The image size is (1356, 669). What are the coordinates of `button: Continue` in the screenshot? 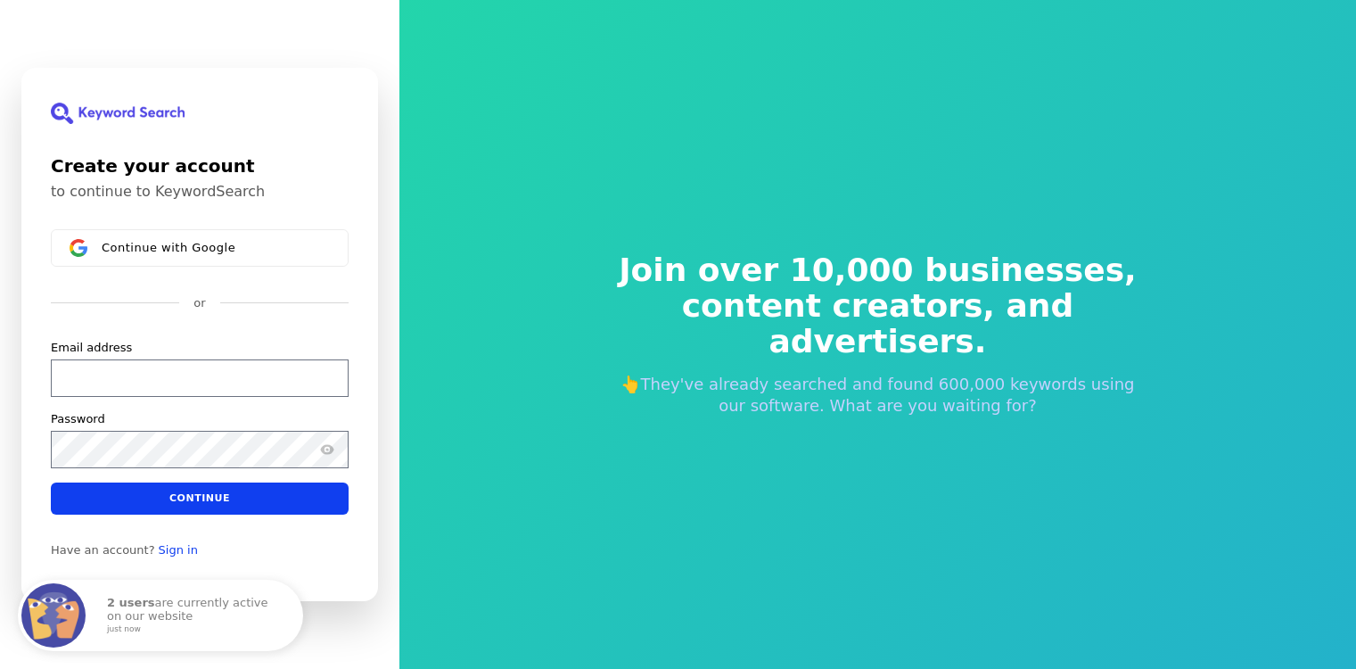 It's located at (200, 498).